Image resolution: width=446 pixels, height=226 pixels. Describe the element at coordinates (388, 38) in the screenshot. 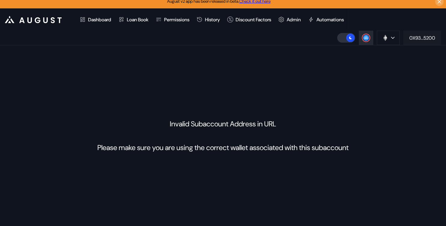

I see `button: chain logo` at that location.